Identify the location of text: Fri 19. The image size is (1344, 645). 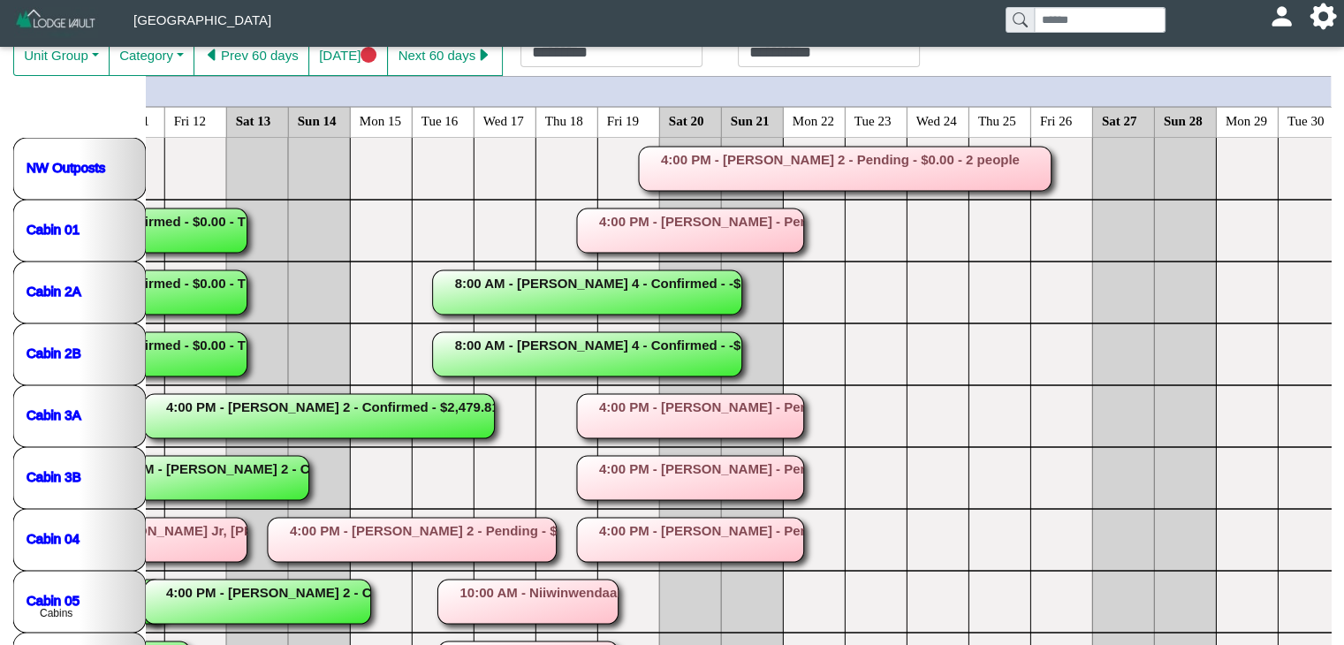
(623, 120).